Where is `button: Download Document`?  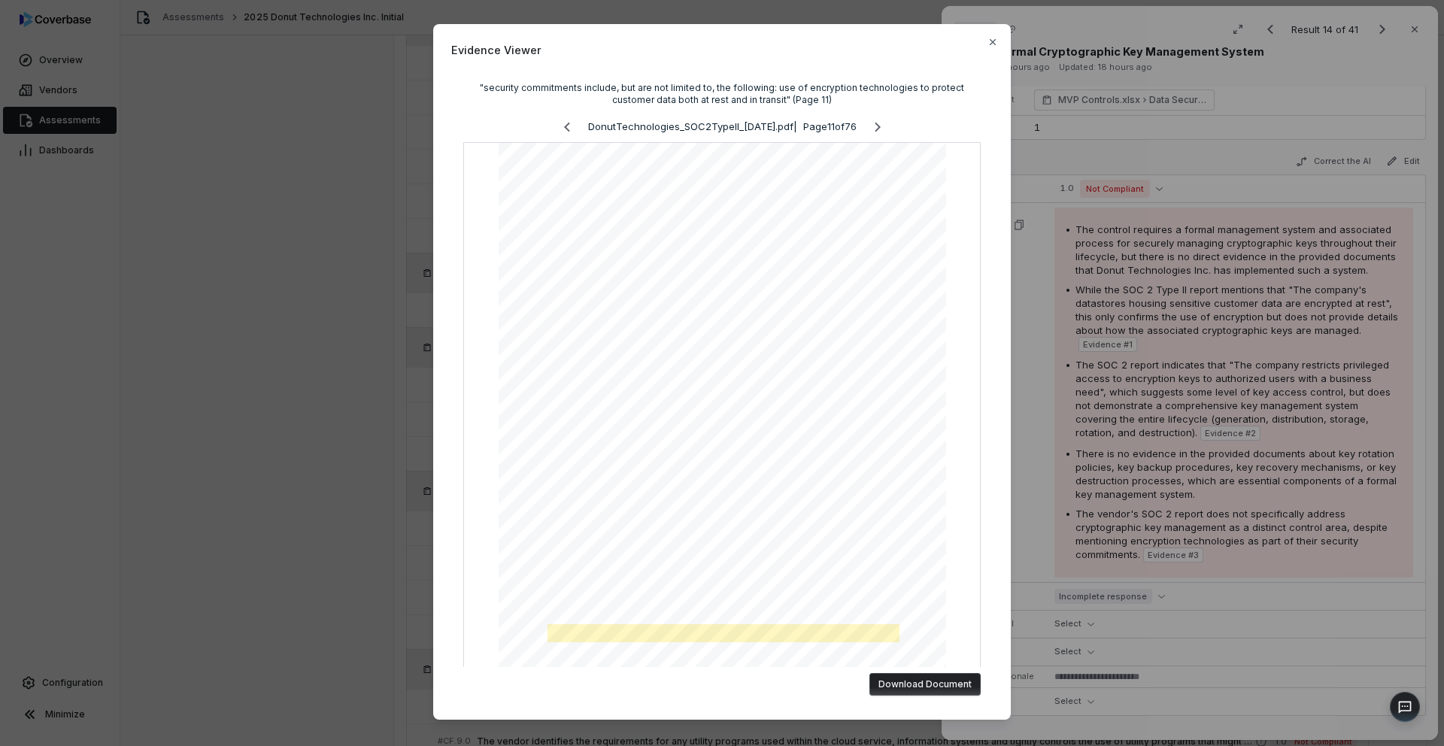 button: Download Document is located at coordinates (925, 685).